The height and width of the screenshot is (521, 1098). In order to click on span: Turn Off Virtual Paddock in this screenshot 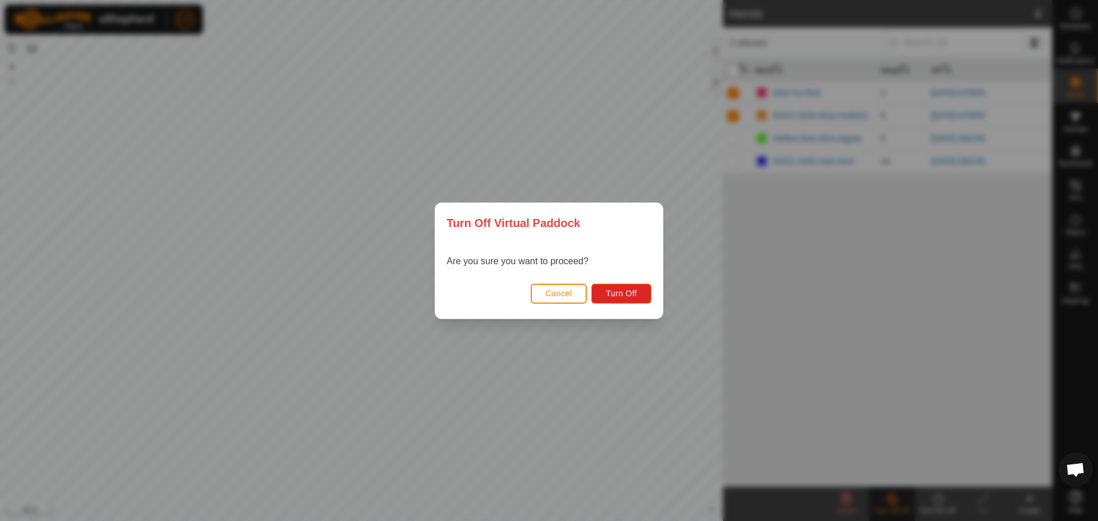, I will do `click(514, 223)`.